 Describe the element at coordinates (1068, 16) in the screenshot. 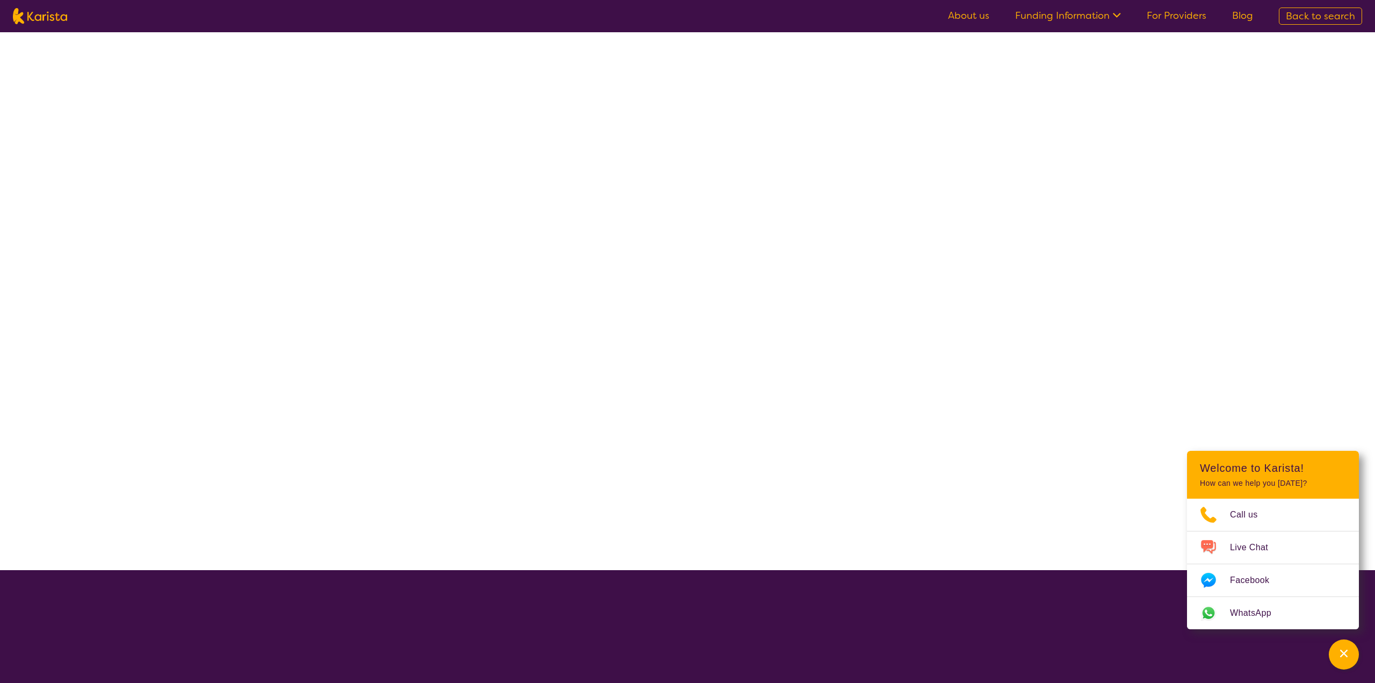

I see `a: Funding Information` at that location.